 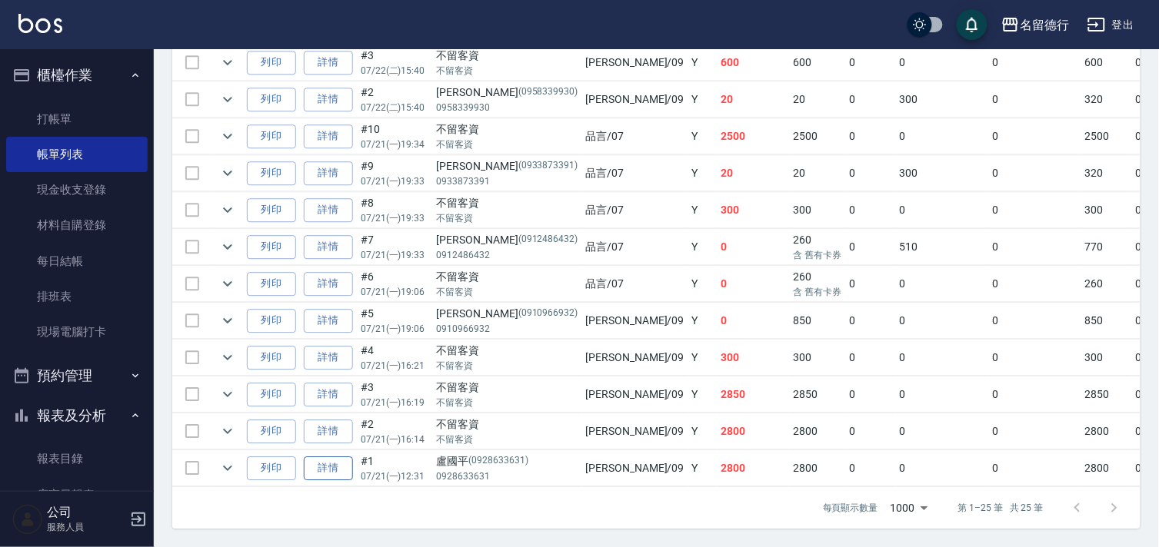 What do you see at coordinates (508, 108) in the screenshot?
I see `p: 0958339930` at bounding box center [508, 108].